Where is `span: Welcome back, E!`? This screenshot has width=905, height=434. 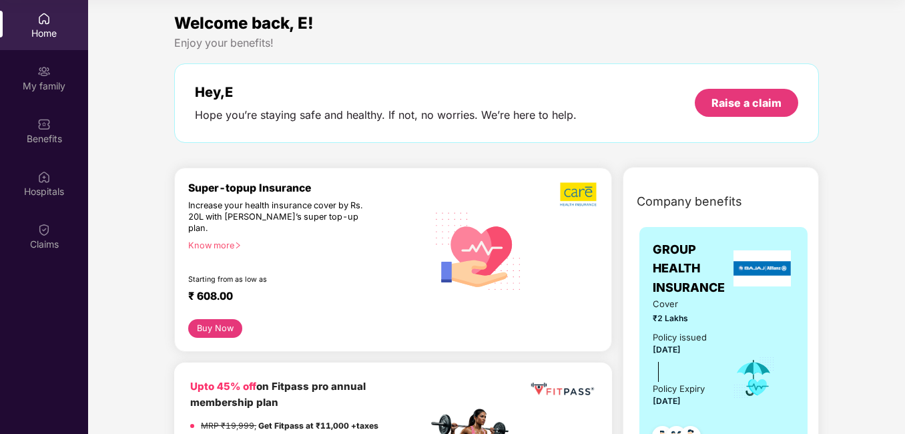 span: Welcome back, E! is located at coordinates (244, 23).